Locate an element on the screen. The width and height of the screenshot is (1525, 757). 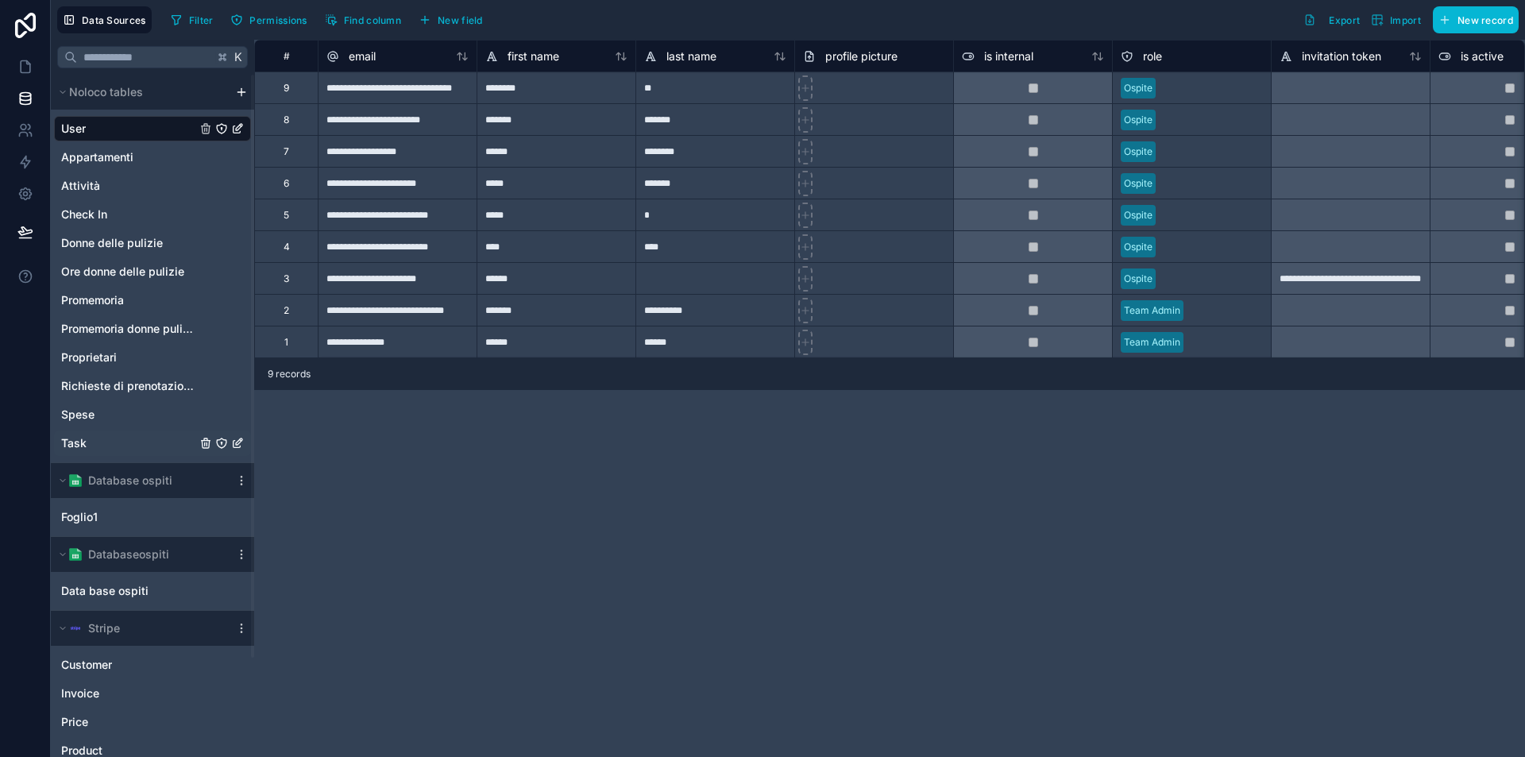
div: Foglio1 is located at coordinates (152, 517).